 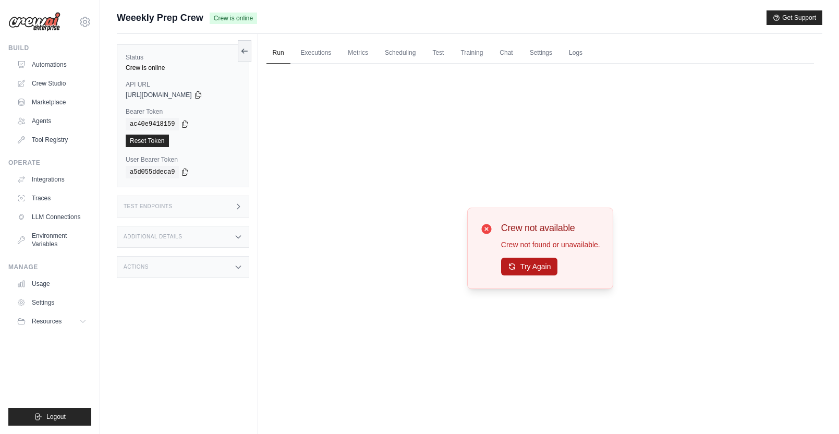 What do you see at coordinates (34, 22) in the screenshot?
I see `img: Logo` at bounding box center [34, 22].